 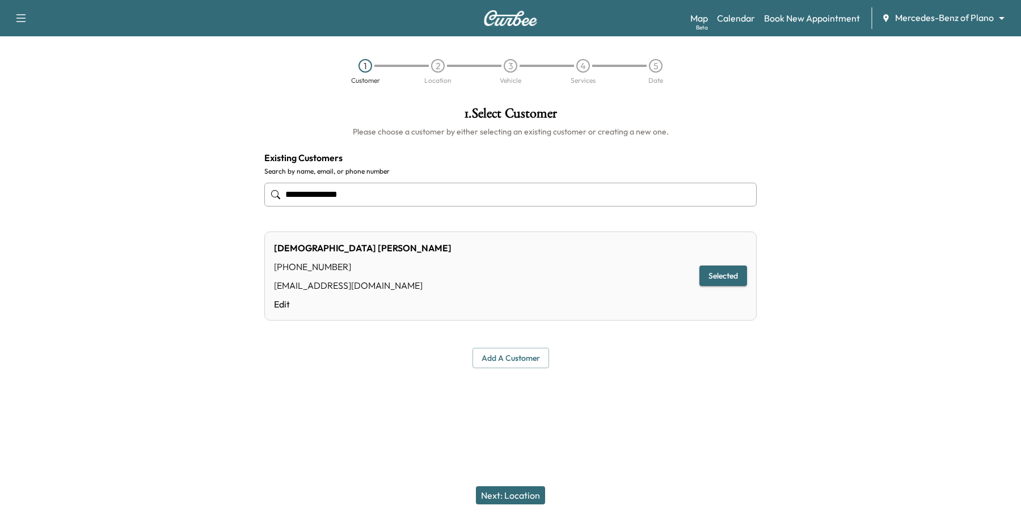 I want to click on div: Vehicle, so click(x=511, y=81).